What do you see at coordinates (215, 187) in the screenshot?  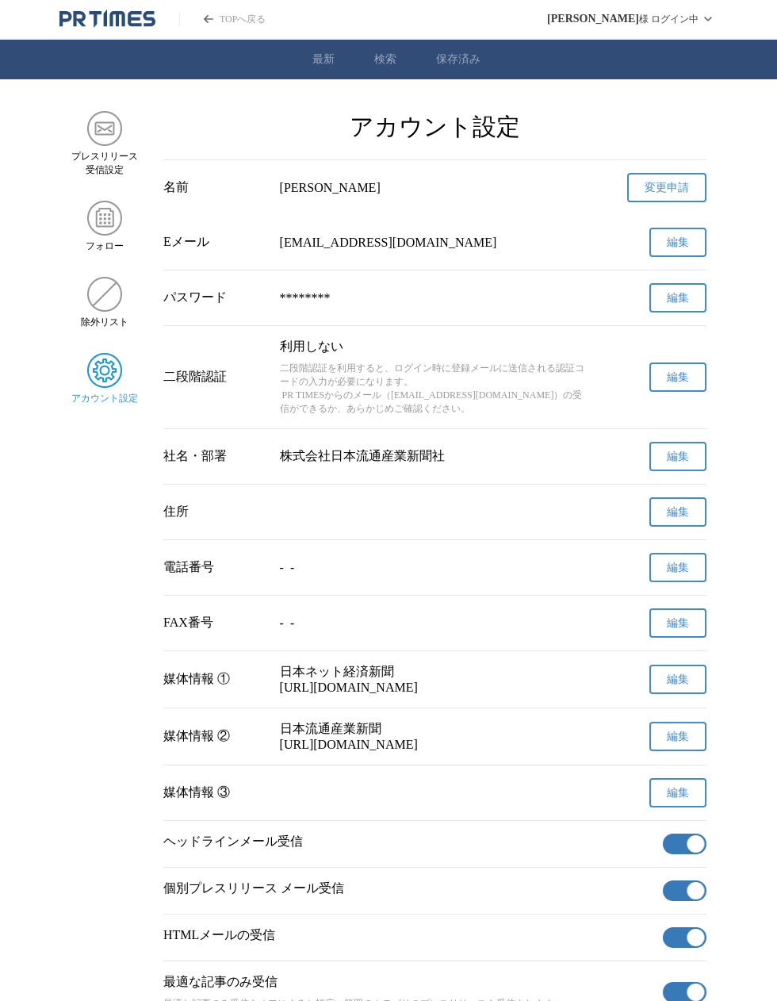 I see `div: 名前` at bounding box center [215, 187].